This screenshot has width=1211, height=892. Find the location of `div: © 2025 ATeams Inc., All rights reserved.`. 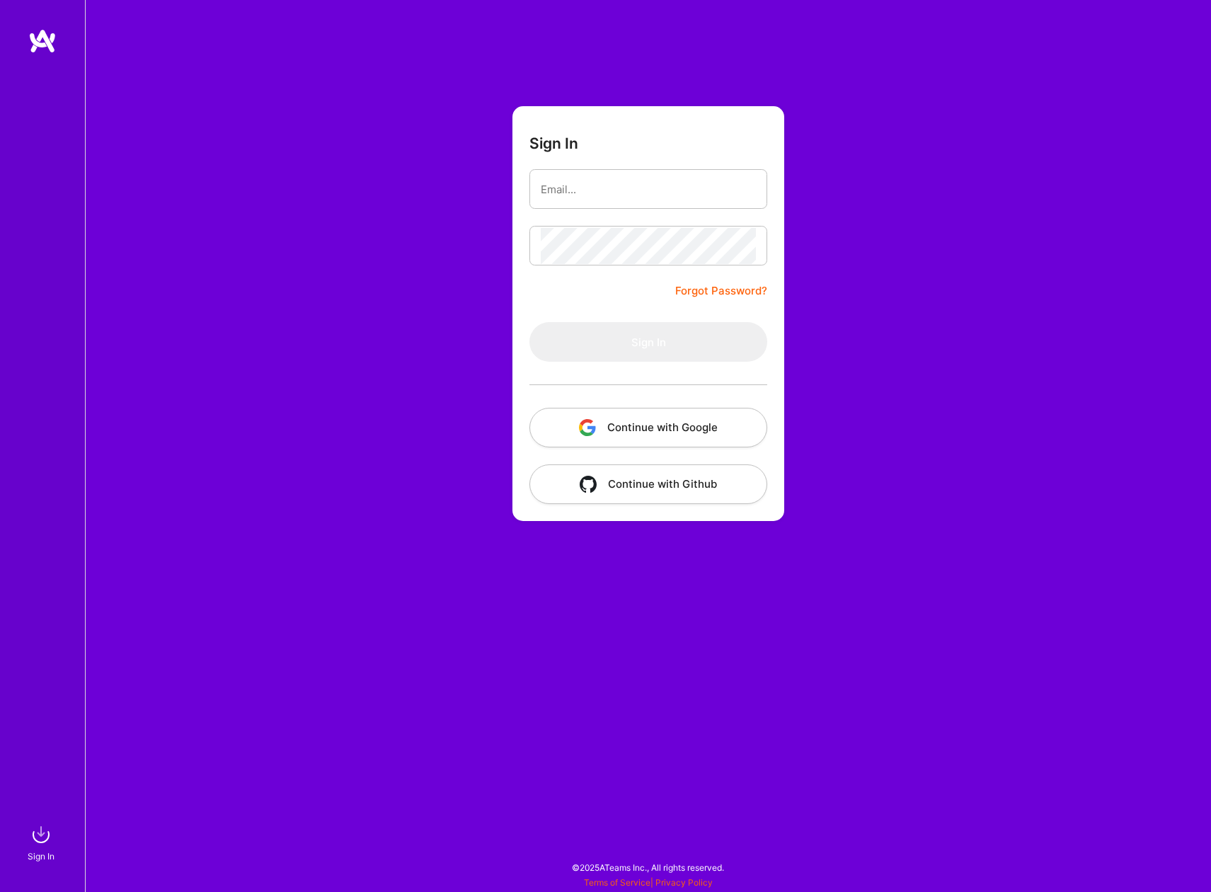

div: © 2025 ATeams Inc., All rights reserved. is located at coordinates (648, 867).